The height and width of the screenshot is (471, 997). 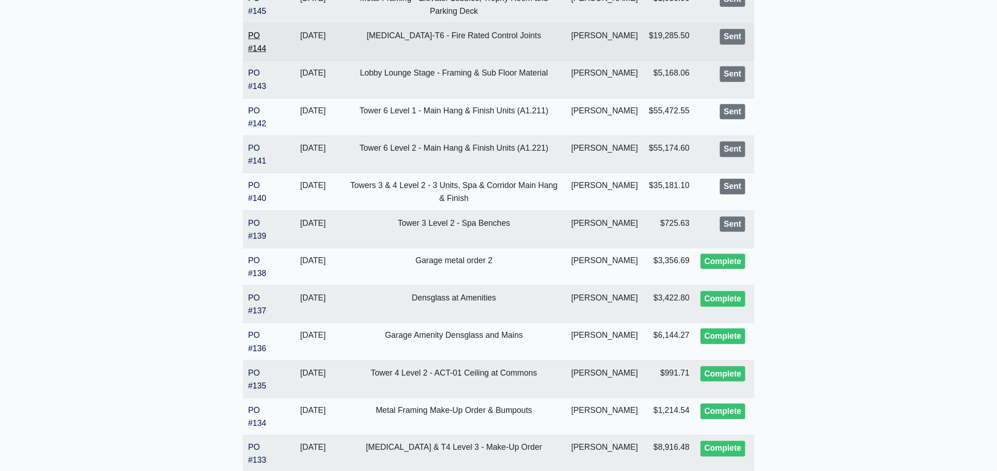 What do you see at coordinates (257, 154) in the screenshot?
I see `a: PO #141` at bounding box center [257, 154].